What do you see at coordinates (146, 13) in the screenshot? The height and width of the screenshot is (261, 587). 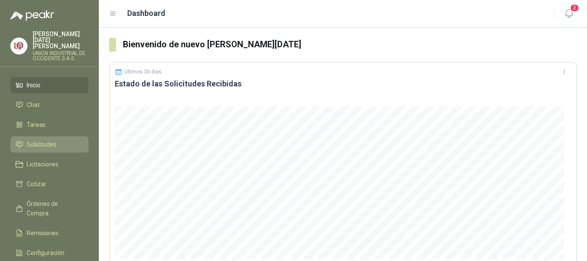 I see `h1: Dashboard` at bounding box center [146, 13].